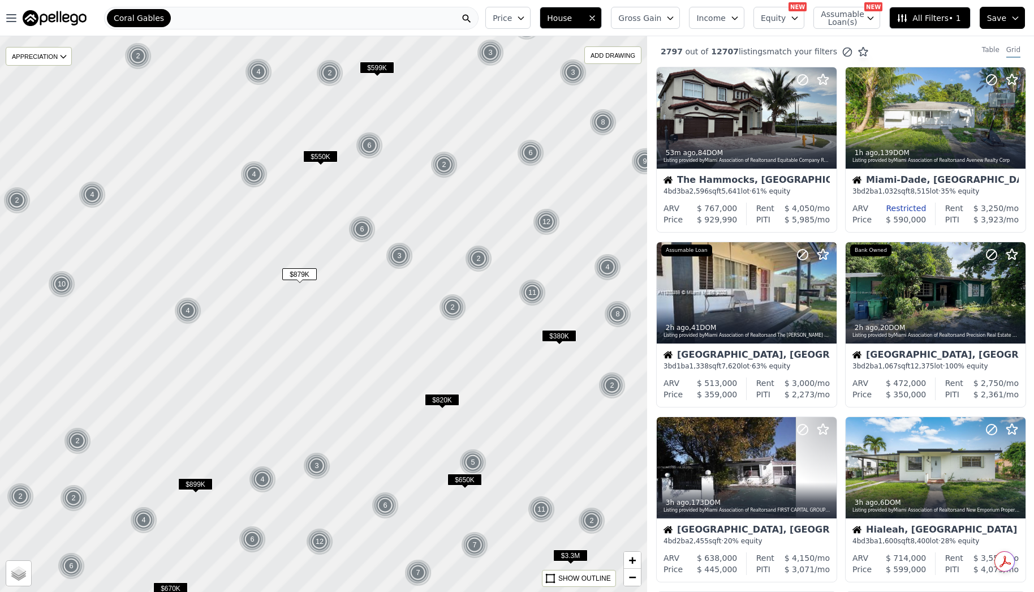 Image resolution: width=1034 pixels, height=592 pixels. What do you see at coordinates (584, 578) in the screenshot?
I see `div: SHOW OUTLINE` at bounding box center [584, 578].